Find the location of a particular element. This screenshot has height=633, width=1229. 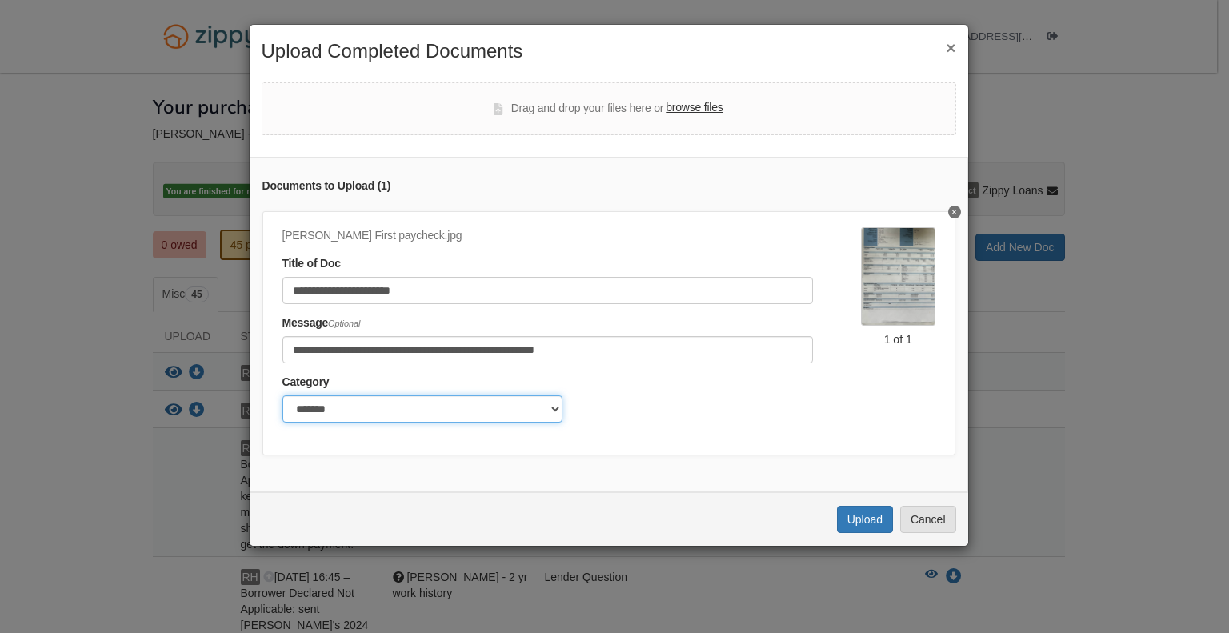

span: Optional is located at coordinates (344, 323).